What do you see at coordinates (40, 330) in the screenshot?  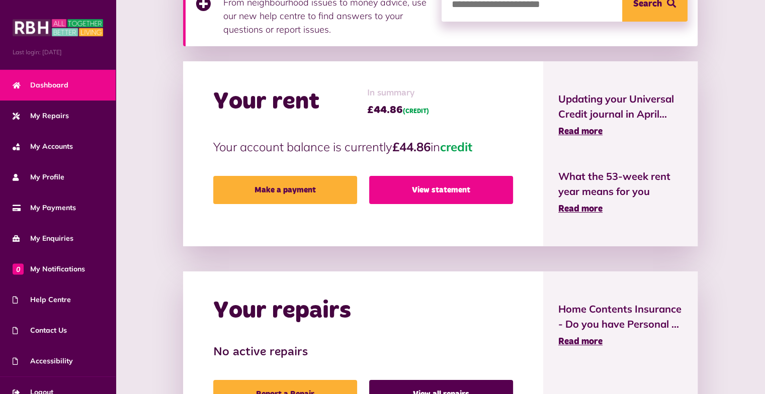 I see `span: Contact Us` at bounding box center [40, 330].